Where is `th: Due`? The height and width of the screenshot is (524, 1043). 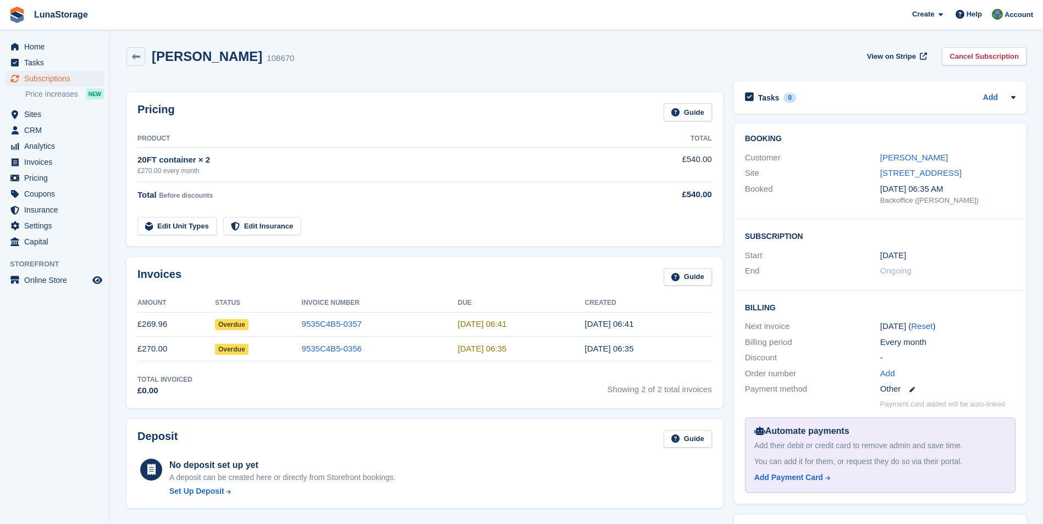
th: Due is located at coordinates (520, 303).